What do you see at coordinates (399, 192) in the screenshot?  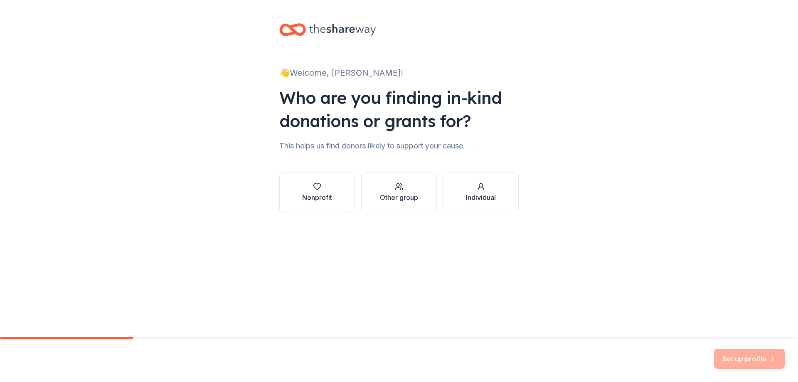 I see `button: Other group` at bounding box center [399, 192].